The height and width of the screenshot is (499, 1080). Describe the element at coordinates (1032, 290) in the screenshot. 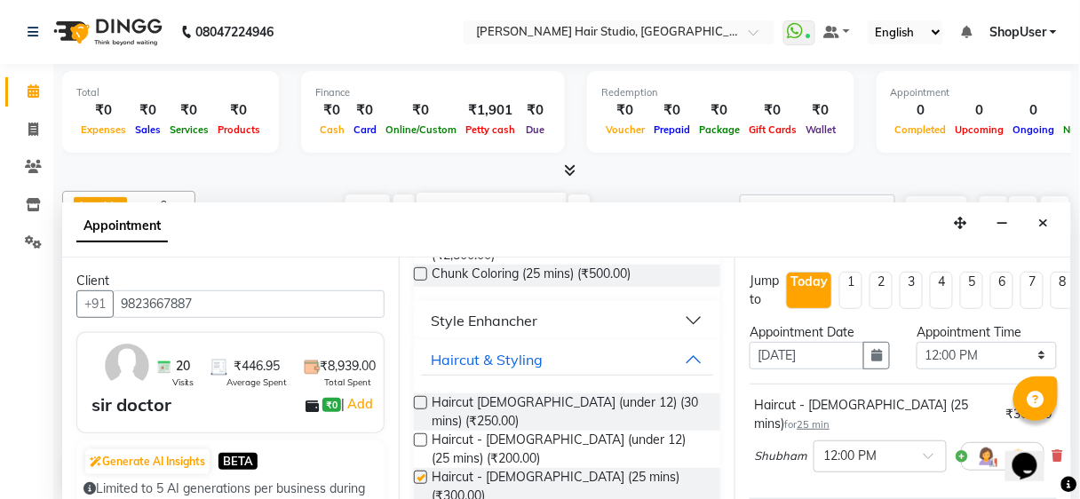

I see `li: 7` at that location.